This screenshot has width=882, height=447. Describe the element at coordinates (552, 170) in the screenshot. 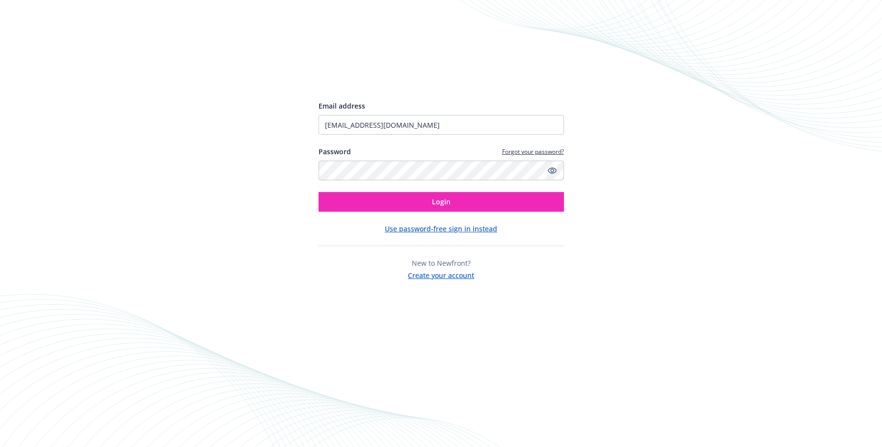

I see `a: Show password` at that location.